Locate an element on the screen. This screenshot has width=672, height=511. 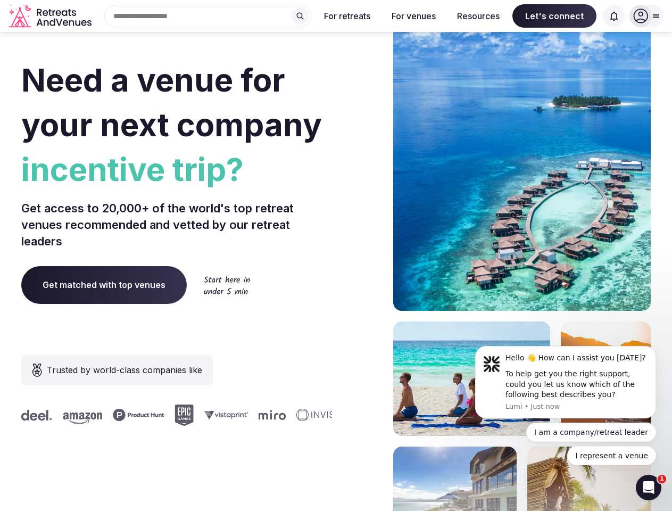
a: Get matched with top venues is located at coordinates (104, 285).